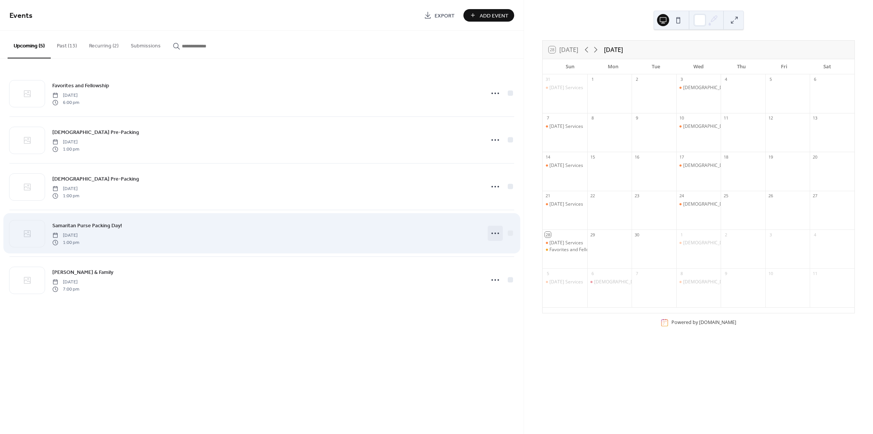 The image size is (873, 434). Describe the element at coordinates (815, 118) in the screenshot. I see `div: 13` at that location.